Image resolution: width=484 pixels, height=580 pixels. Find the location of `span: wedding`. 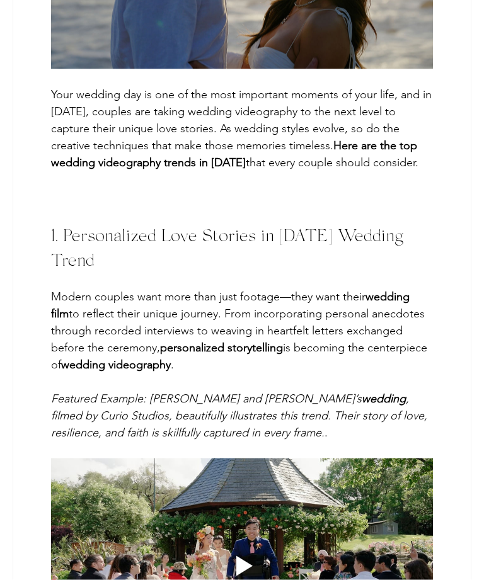

span: wedding is located at coordinates (384, 399).